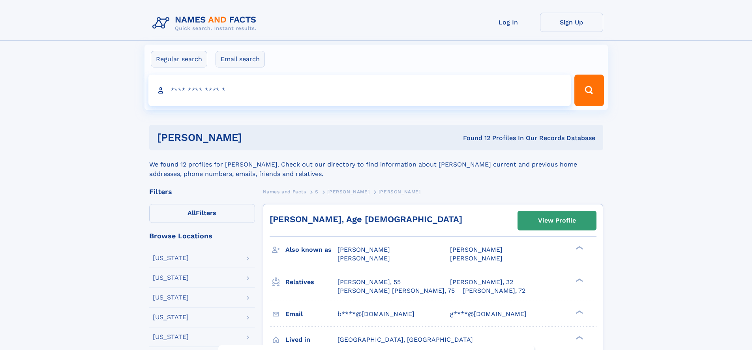 The width and height of the screenshot is (752, 350). I want to click on h3: Also known as, so click(312, 250).